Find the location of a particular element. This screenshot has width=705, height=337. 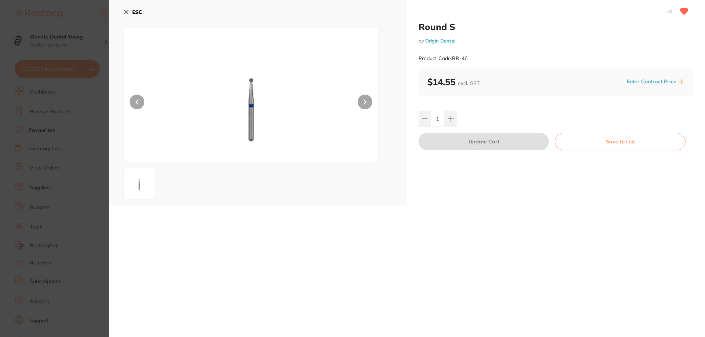

label: i is located at coordinates (682, 82).